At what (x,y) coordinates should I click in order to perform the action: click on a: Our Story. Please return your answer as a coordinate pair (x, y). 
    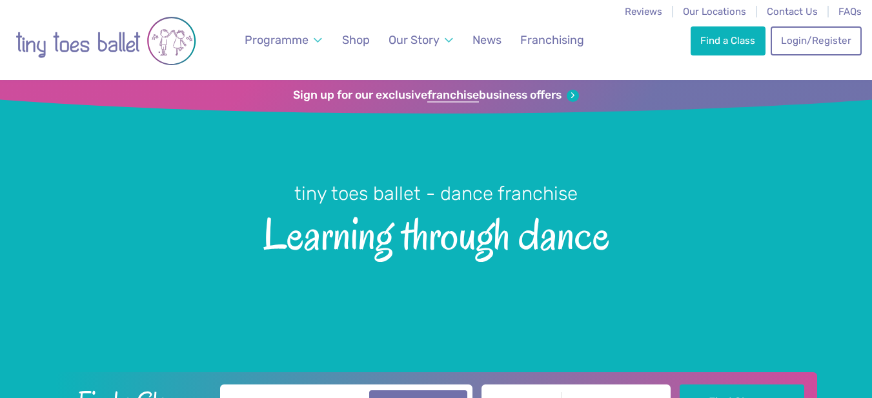
    Looking at the image, I should click on (421, 40).